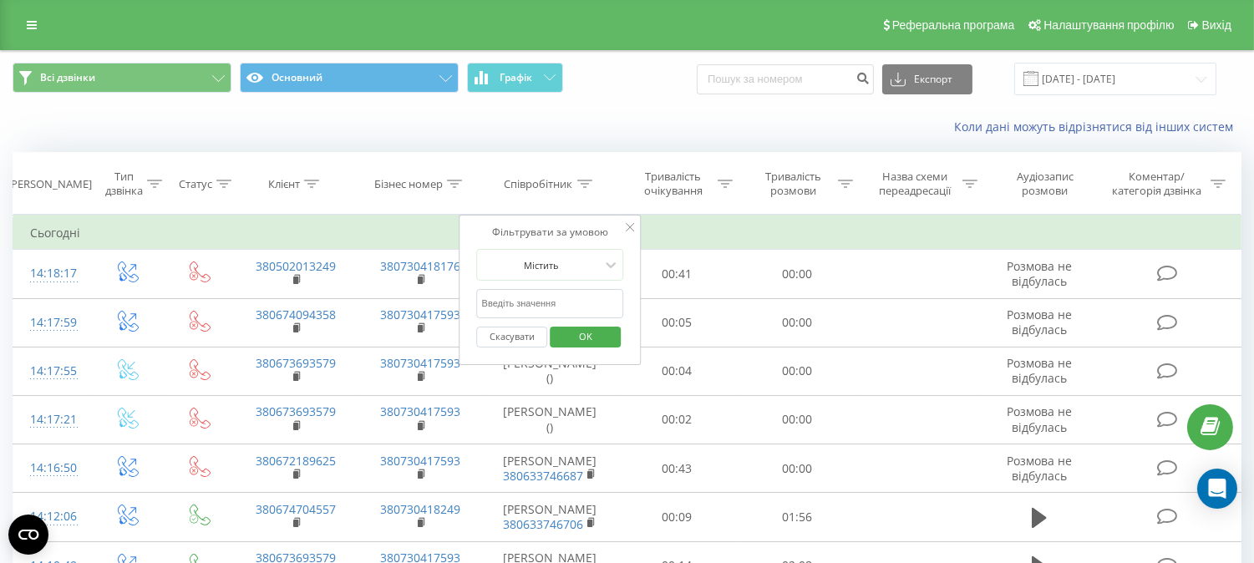  What do you see at coordinates (296, 509) in the screenshot?
I see `a: 380674704557` at bounding box center [296, 509].